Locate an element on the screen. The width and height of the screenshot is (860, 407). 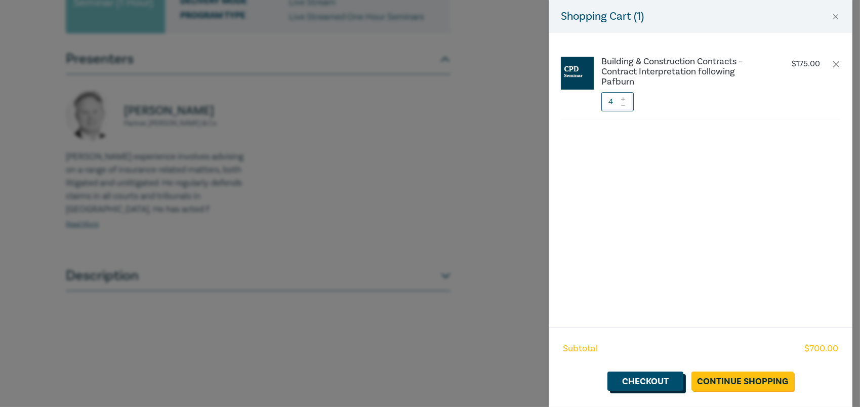
span: Subtotal is located at coordinates (580, 349).